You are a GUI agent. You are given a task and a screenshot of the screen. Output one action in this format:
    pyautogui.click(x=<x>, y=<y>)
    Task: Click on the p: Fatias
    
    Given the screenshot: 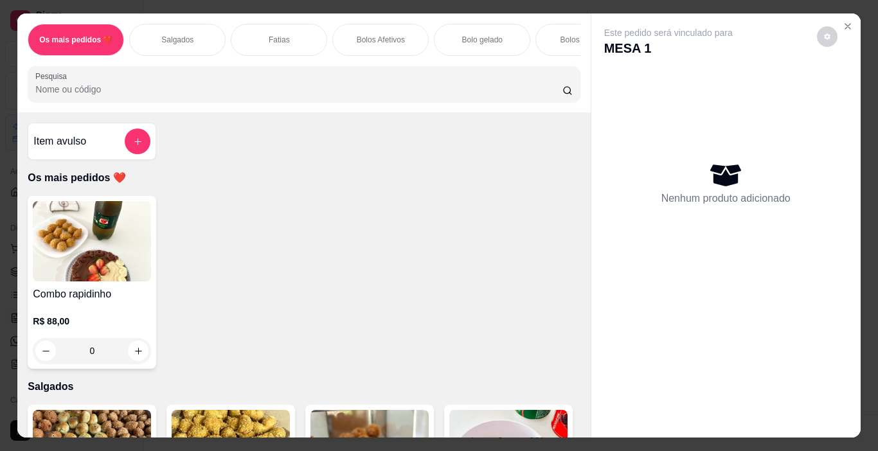 What is the action you would take?
    pyautogui.click(x=279, y=40)
    